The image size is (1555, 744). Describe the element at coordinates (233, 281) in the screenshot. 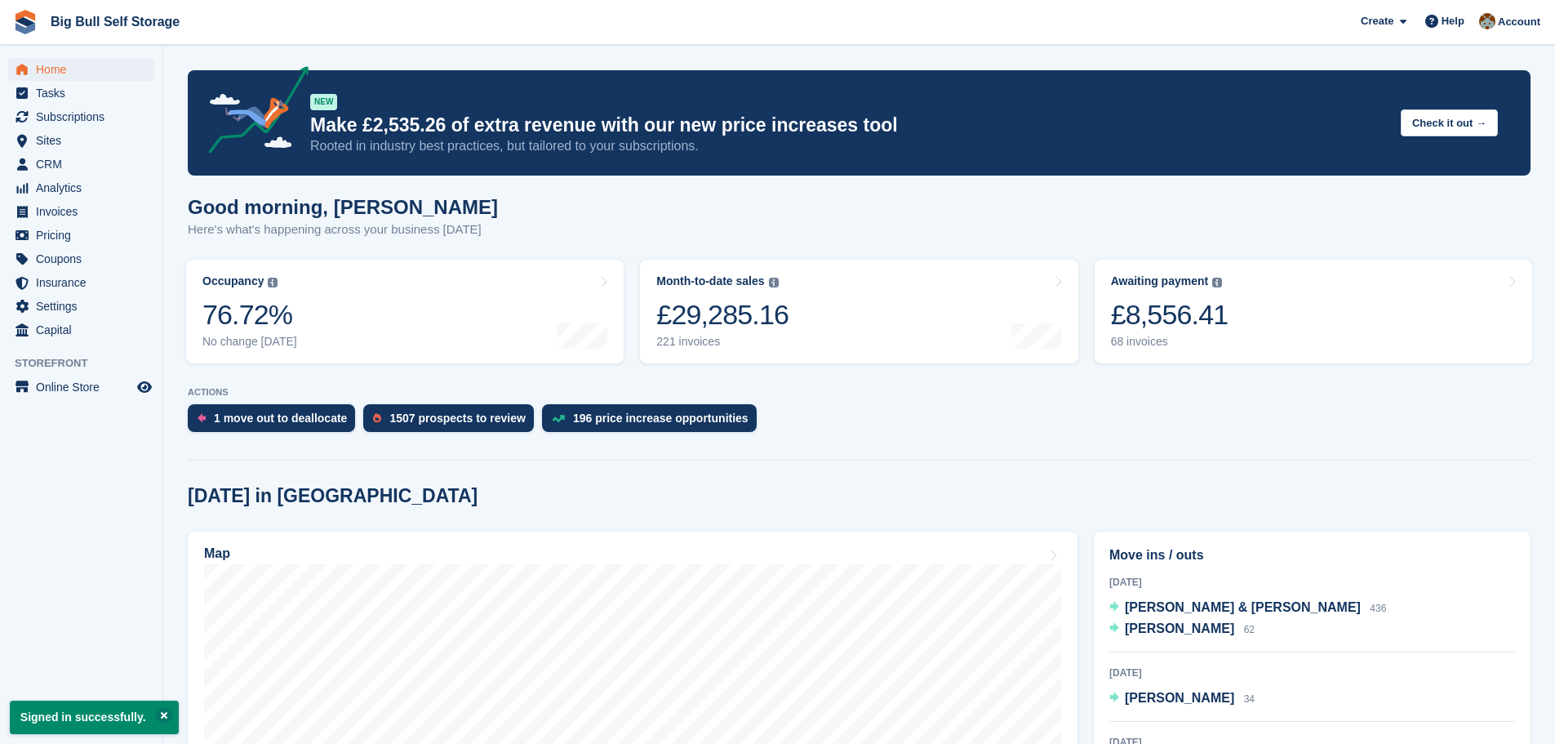

I see `div: Occupancy` at that location.